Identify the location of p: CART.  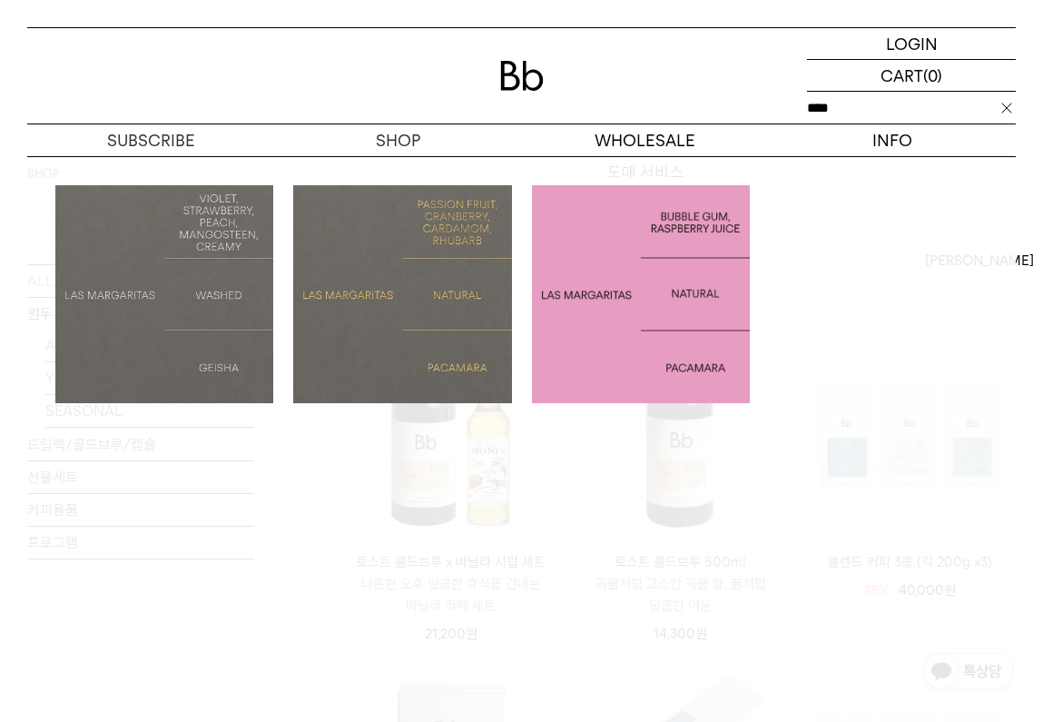
(901, 75).